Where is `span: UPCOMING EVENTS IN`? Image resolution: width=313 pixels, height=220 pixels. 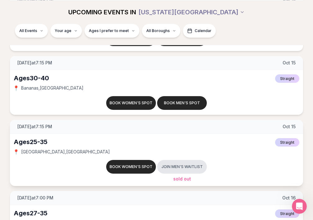
span: UPCOMING EVENTS IN is located at coordinates (102, 12).